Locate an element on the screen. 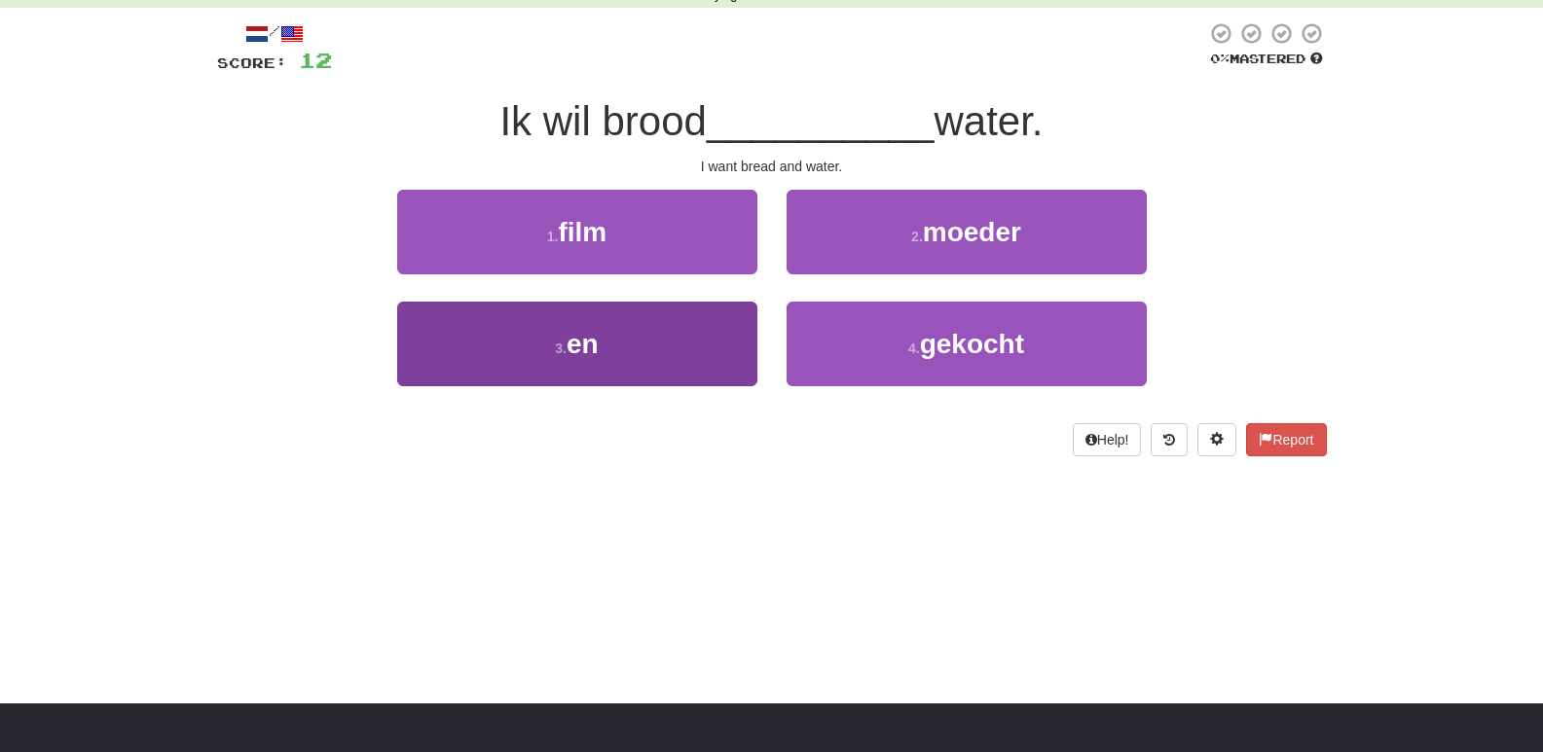 The height and width of the screenshot is (752, 1543). button: 2.moeder is located at coordinates (967, 232).